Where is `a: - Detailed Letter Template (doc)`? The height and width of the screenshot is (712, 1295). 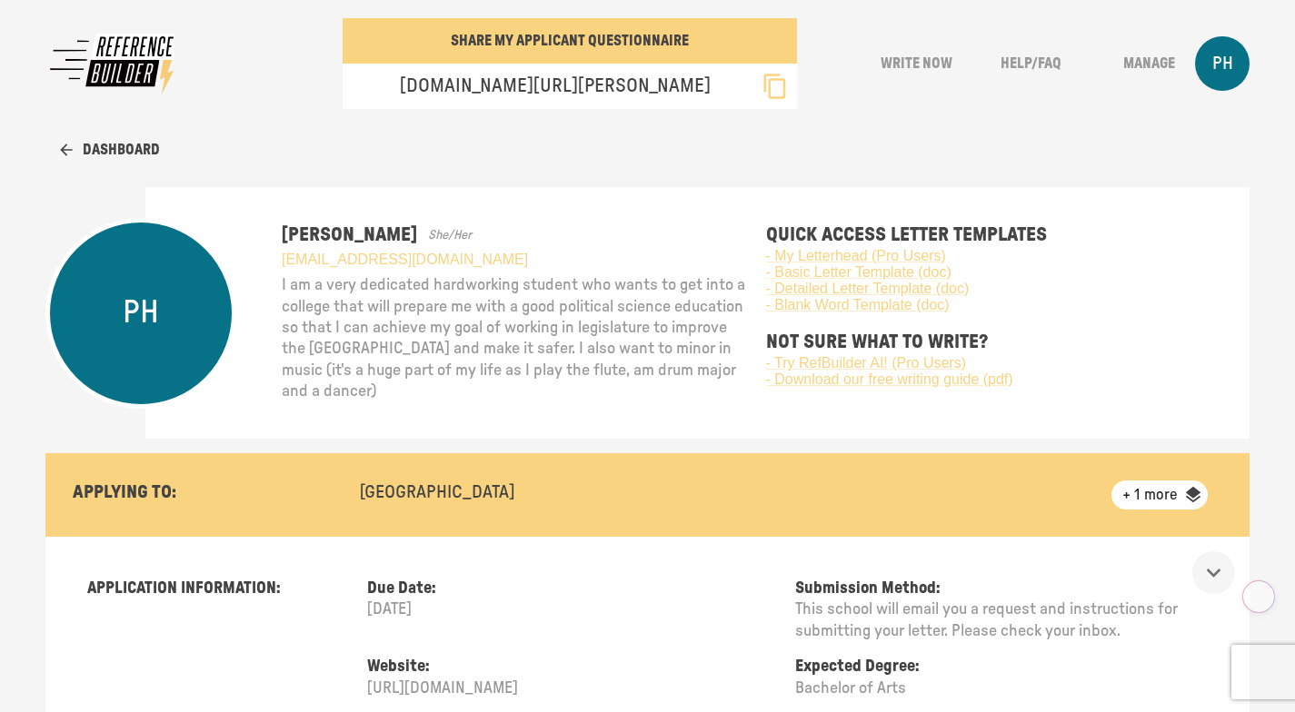 a: - Detailed Letter Template (doc) is located at coordinates (1008, 289).